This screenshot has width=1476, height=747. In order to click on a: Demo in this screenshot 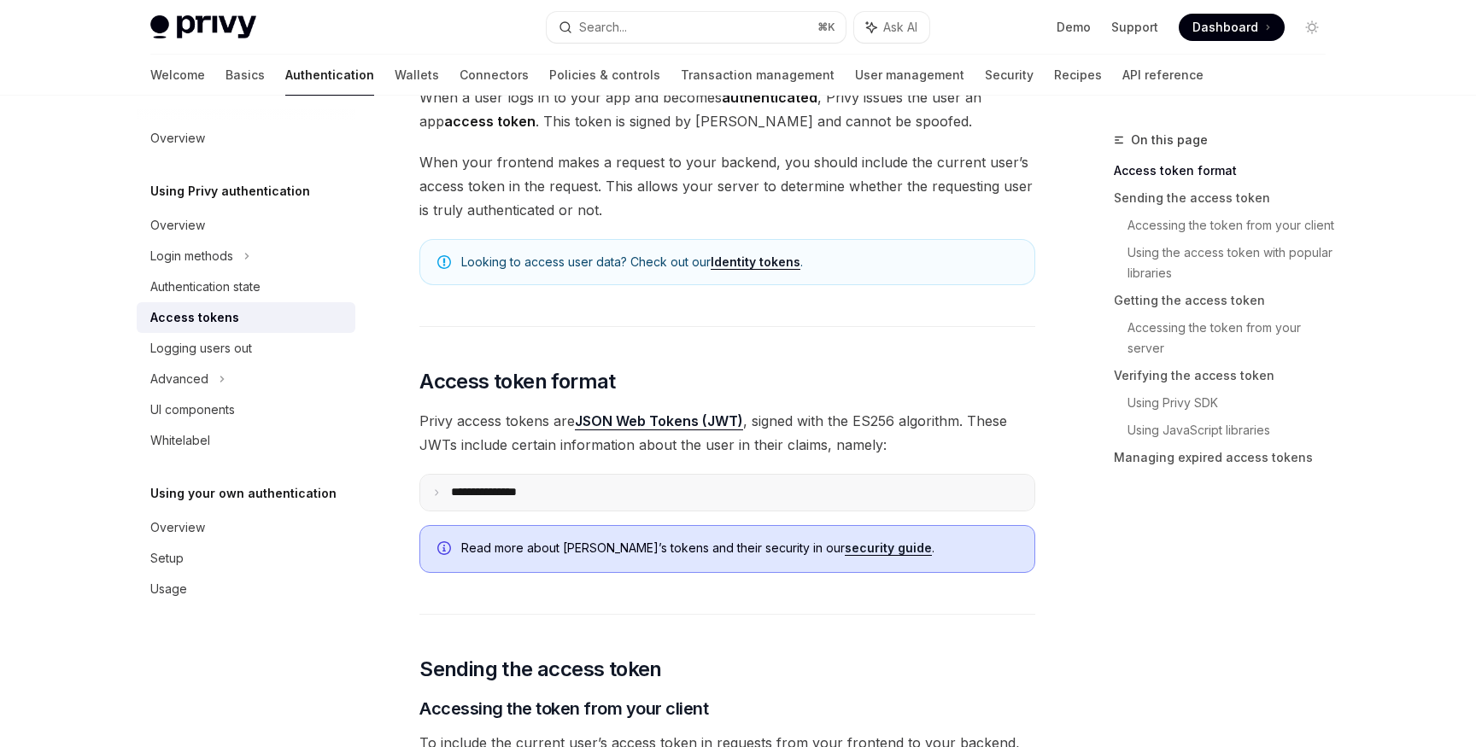, I will do `click(1073, 27)`.